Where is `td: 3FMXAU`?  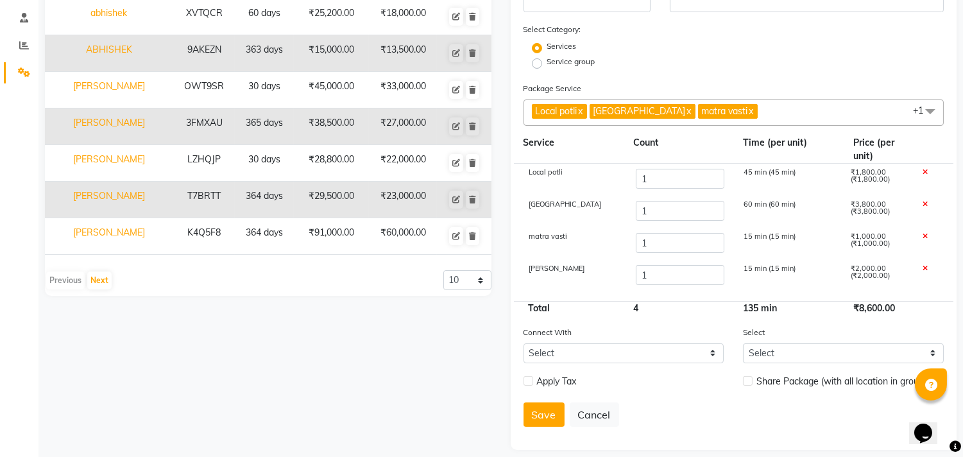
td: 3FMXAU is located at coordinates (204, 126).